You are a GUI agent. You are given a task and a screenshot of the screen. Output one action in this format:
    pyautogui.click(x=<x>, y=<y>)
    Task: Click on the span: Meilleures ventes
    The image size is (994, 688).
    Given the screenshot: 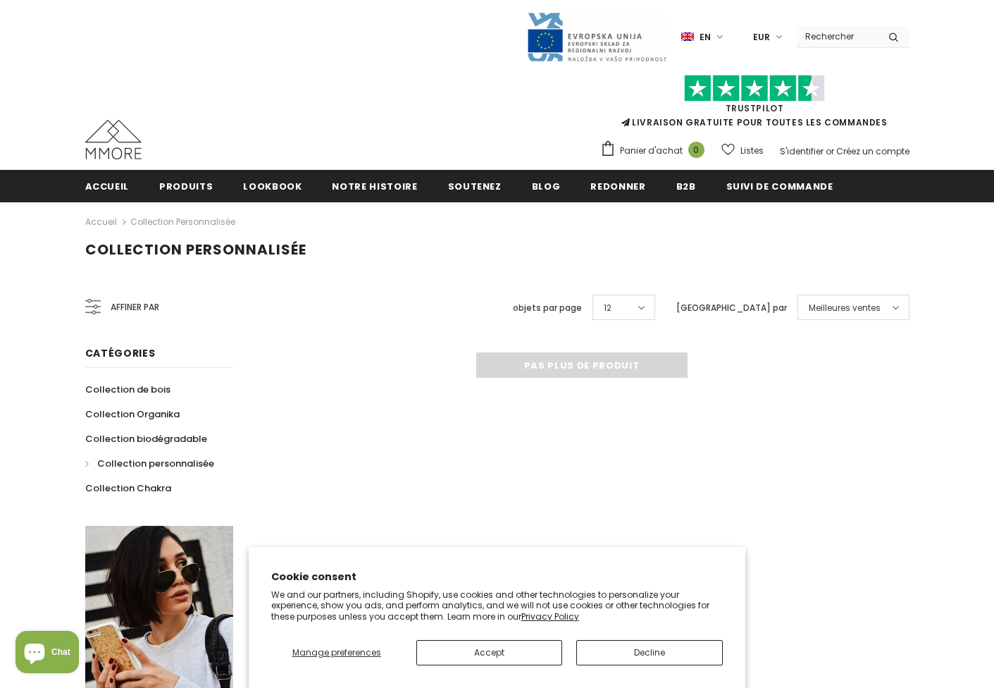 What is the action you would take?
    pyautogui.click(x=845, y=308)
    